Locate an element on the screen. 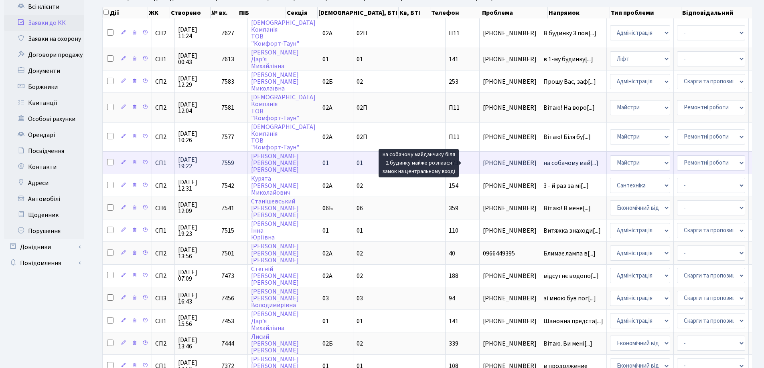  span: 7581 is located at coordinates (228, 108).